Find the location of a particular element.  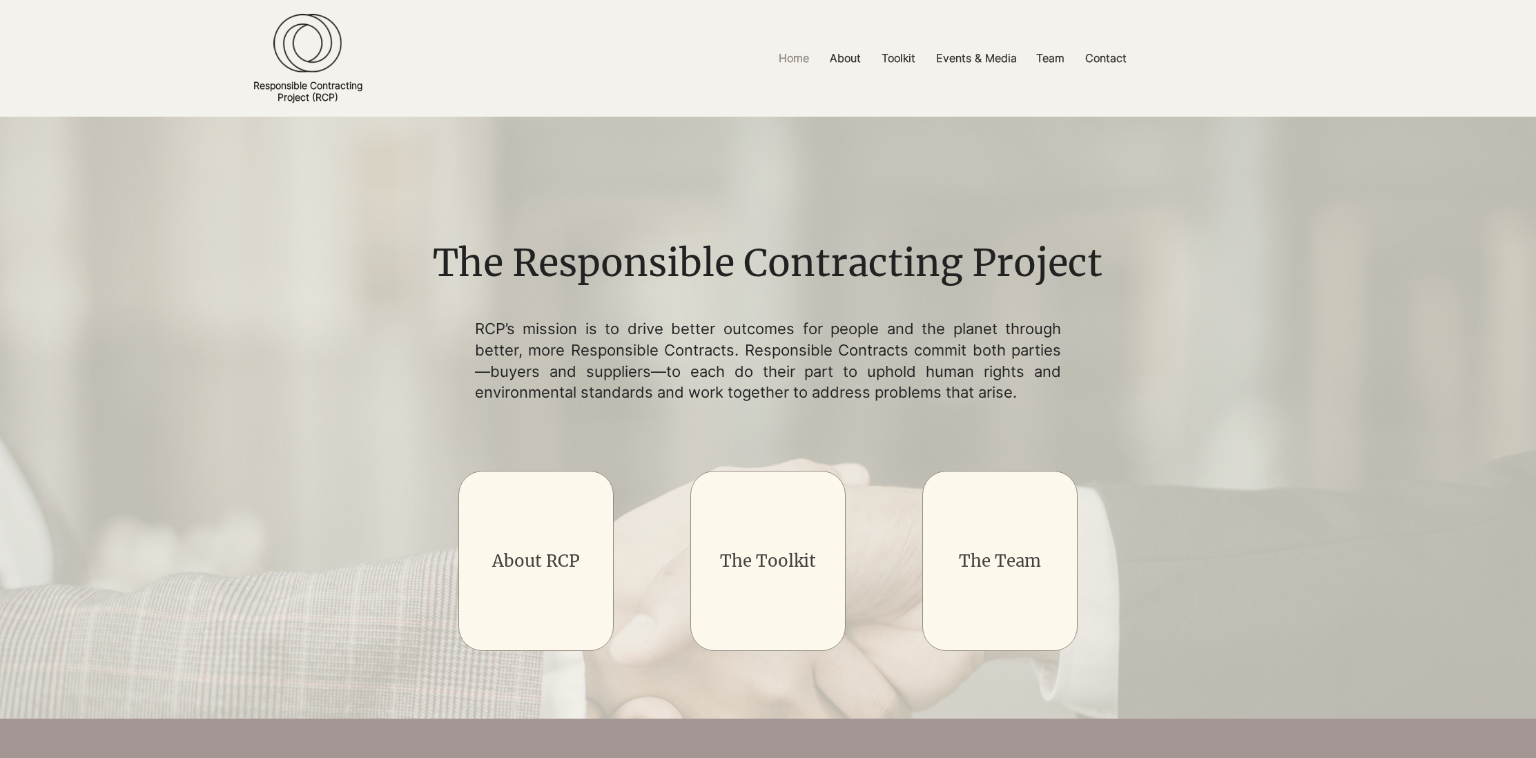

h1: The Responsible Contracting Project is located at coordinates (767, 264).